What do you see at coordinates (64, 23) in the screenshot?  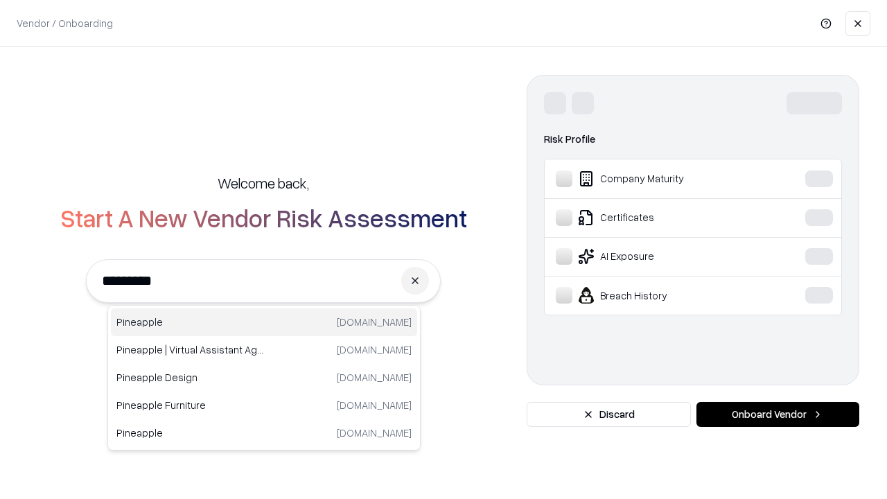 I see `p: Vendor / Onboarding` at bounding box center [64, 23].